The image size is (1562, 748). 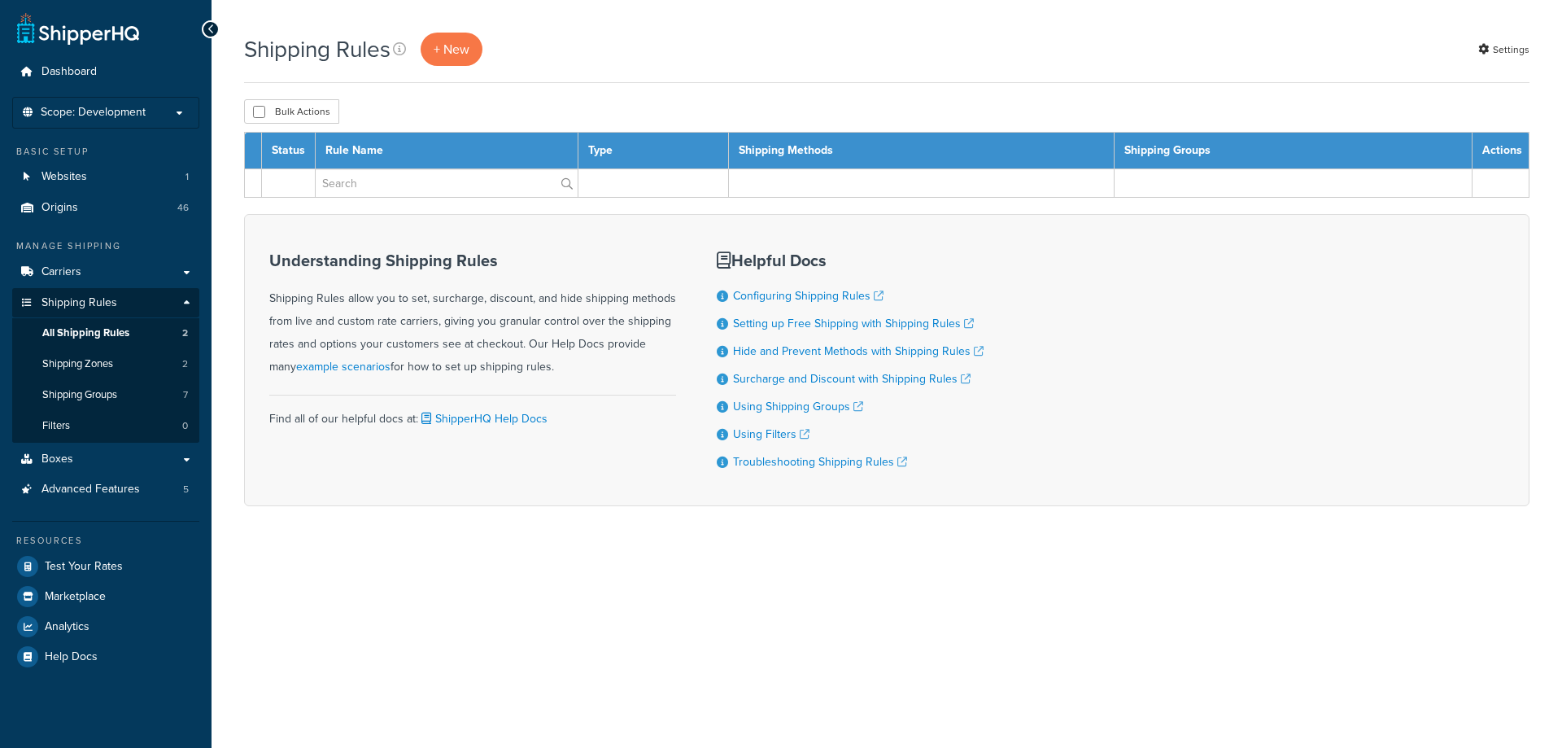 What do you see at coordinates (106, 656) in the screenshot?
I see `a: Help Docs` at bounding box center [106, 656].